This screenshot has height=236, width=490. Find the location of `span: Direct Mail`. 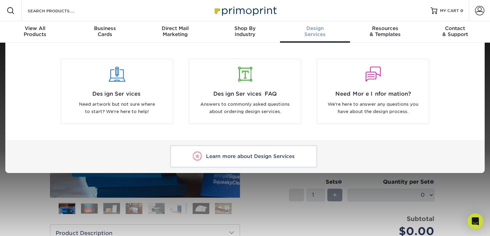

span: Direct Mail is located at coordinates (175, 28).